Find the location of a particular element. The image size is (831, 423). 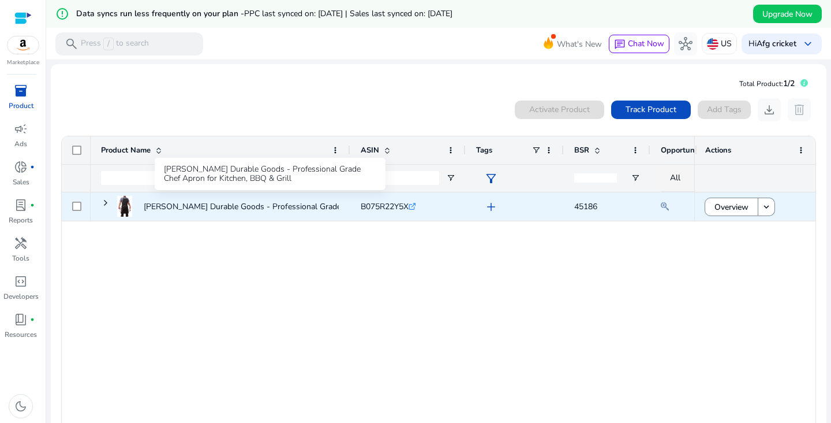

p: Sales is located at coordinates (21, 182).